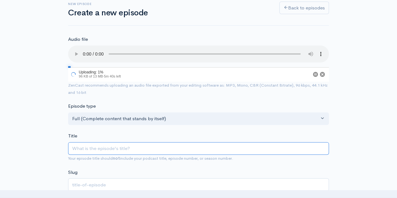 This screenshot has width=397, height=198. I want to click on div: Uploading, so click(95, 74).